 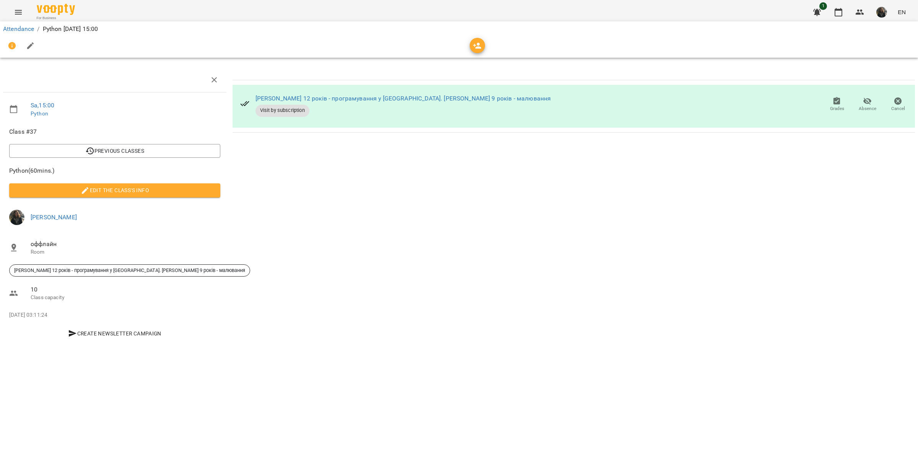 I want to click on span: Visit by subscription, so click(x=282, y=110).